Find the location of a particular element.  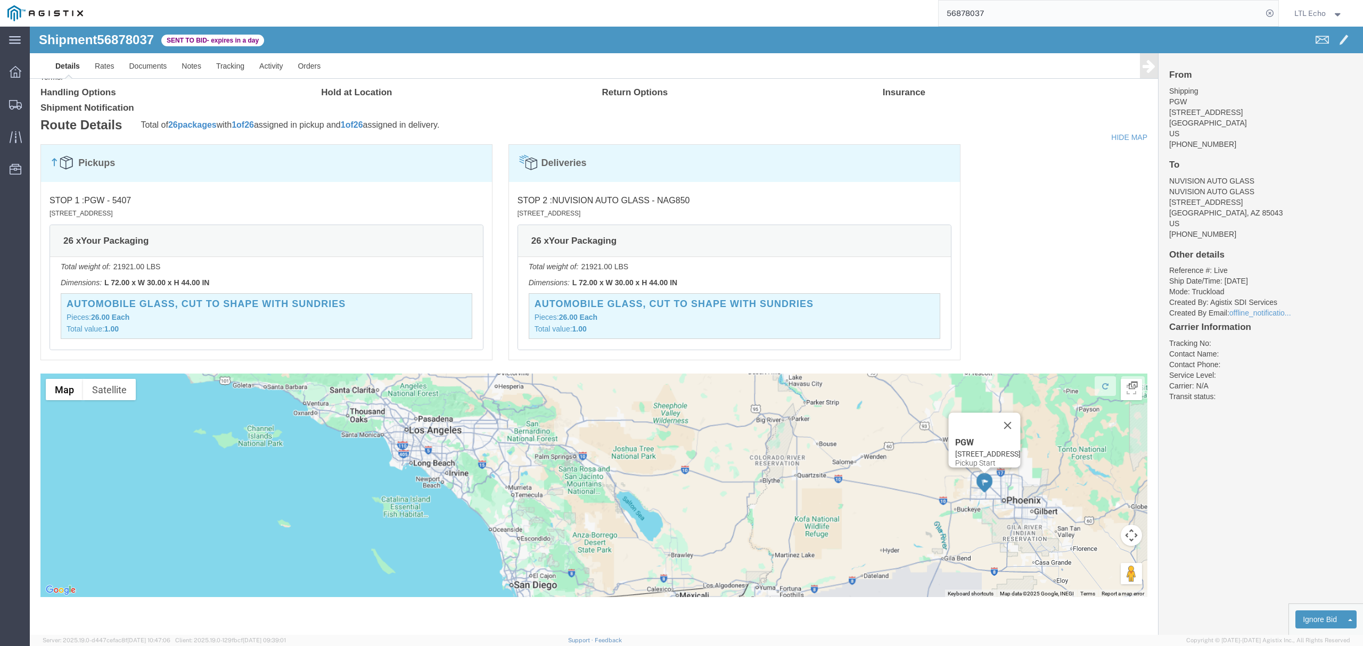

img: logo is located at coordinates (45, 13).